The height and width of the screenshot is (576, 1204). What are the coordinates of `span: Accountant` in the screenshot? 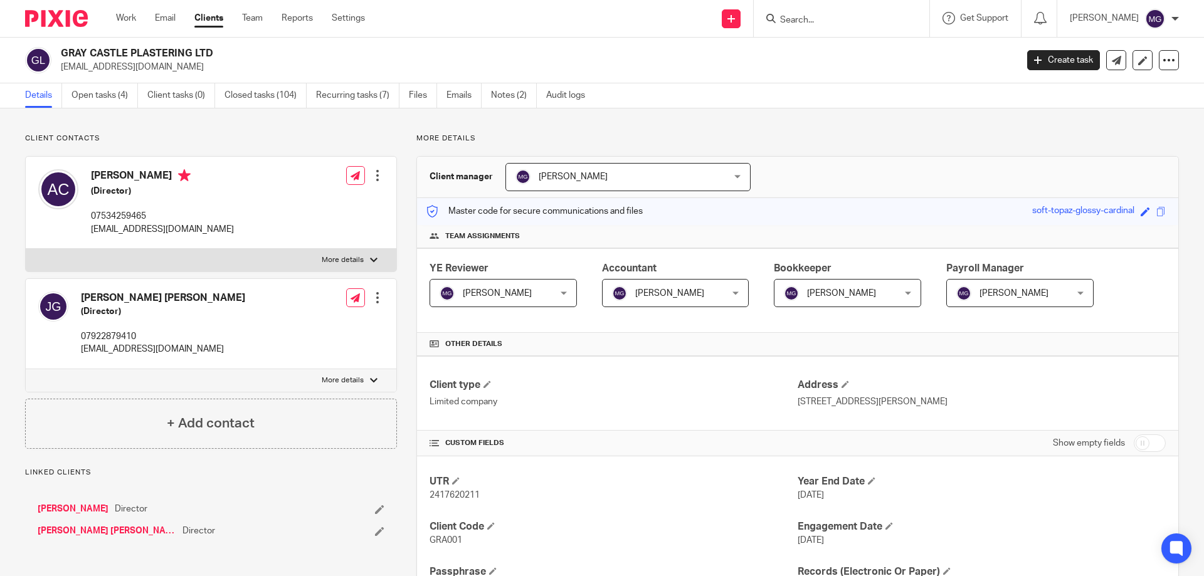 It's located at (629, 268).